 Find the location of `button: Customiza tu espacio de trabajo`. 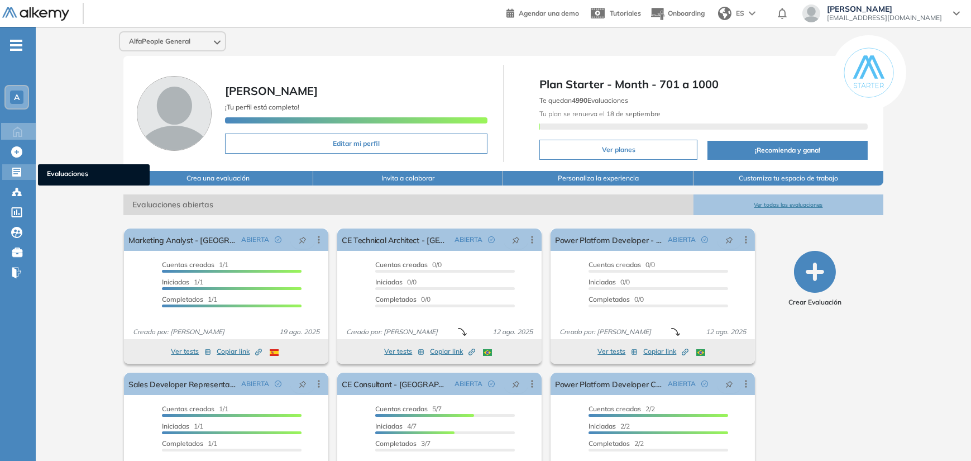

button: Customiza tu espacio de trabajo is located at coordinates (788, 178).